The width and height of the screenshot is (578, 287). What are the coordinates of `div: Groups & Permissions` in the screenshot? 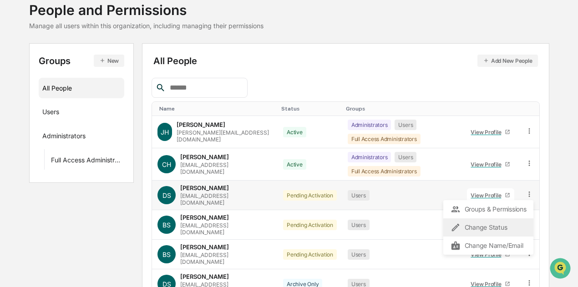 It's located at (488, 209).